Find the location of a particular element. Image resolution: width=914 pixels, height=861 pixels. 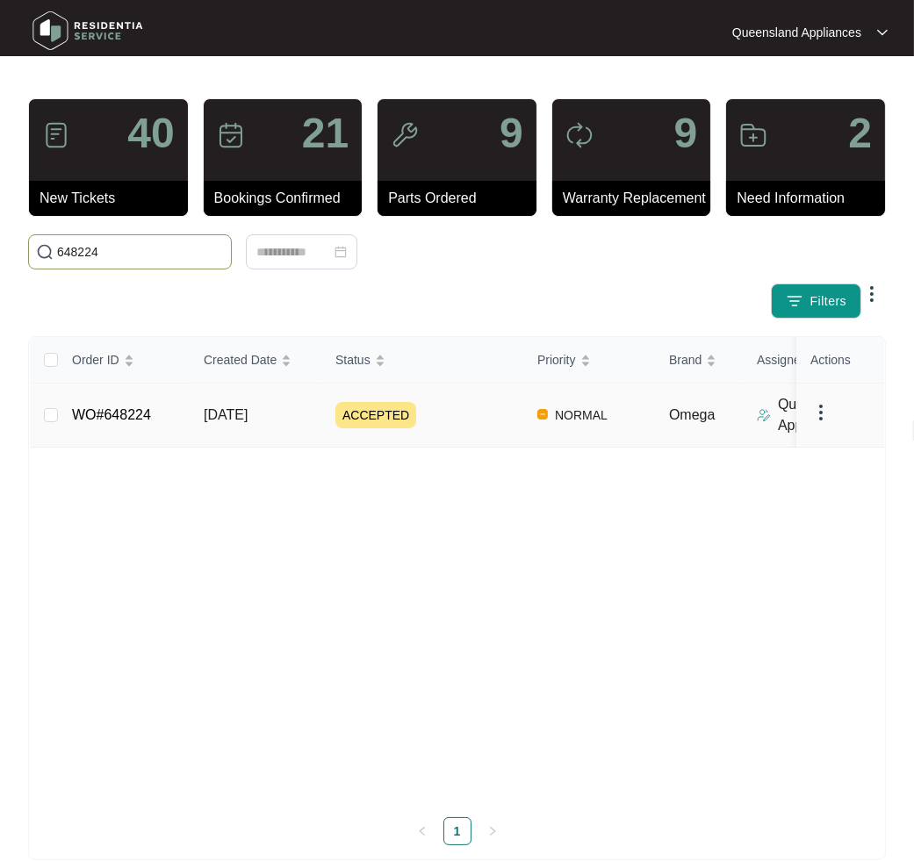

span: NORMAL is located at coordinates (581, 415).